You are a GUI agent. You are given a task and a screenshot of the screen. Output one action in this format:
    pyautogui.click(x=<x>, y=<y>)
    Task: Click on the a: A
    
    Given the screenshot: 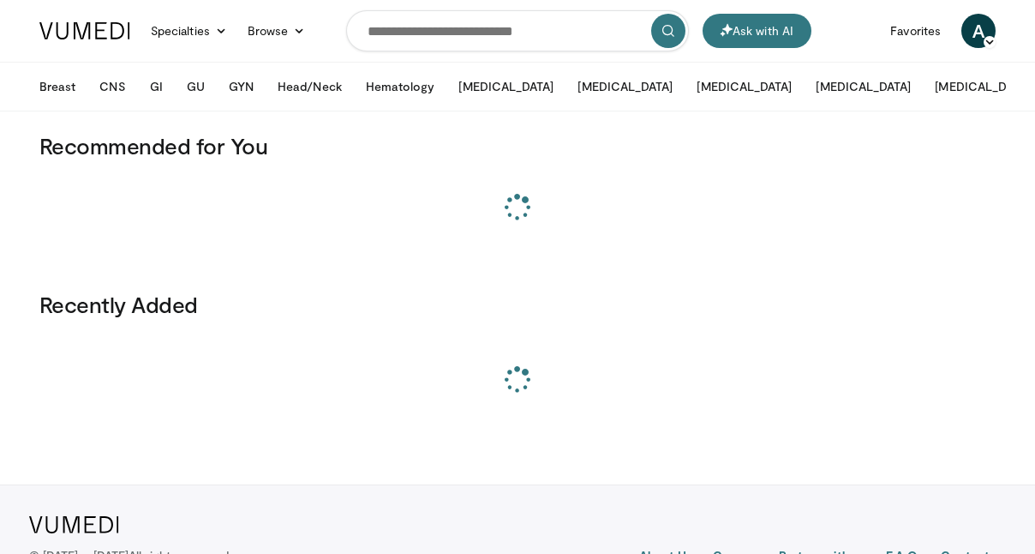 What is the action you would take?
    pyautogui.click(x=979, y=31)
    